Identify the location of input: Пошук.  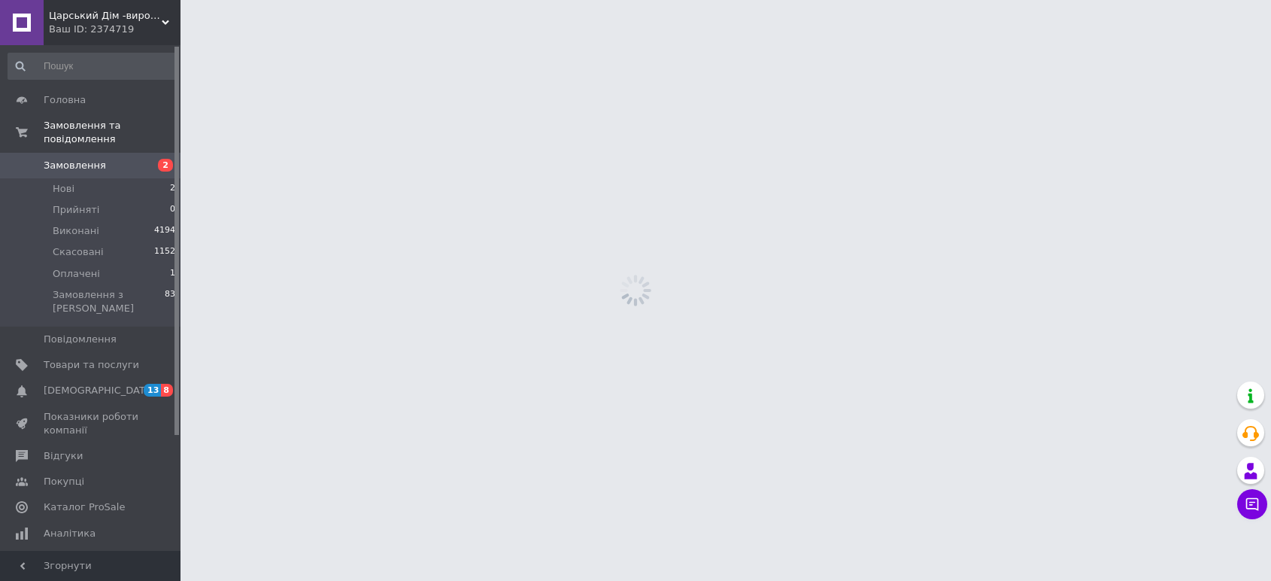
(92, 66).